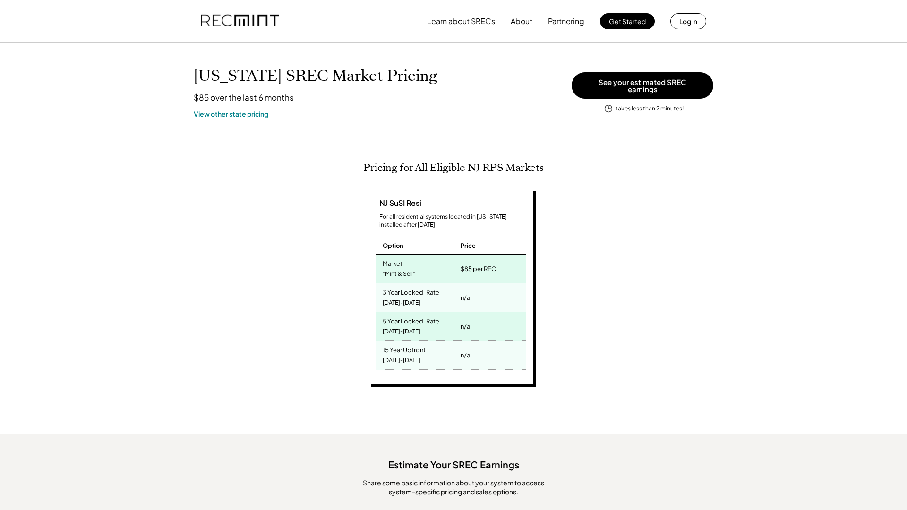 This screenshot has width=907, height=510. I want to click on div: 5 Year Locked-Rate, so click(411, 320).